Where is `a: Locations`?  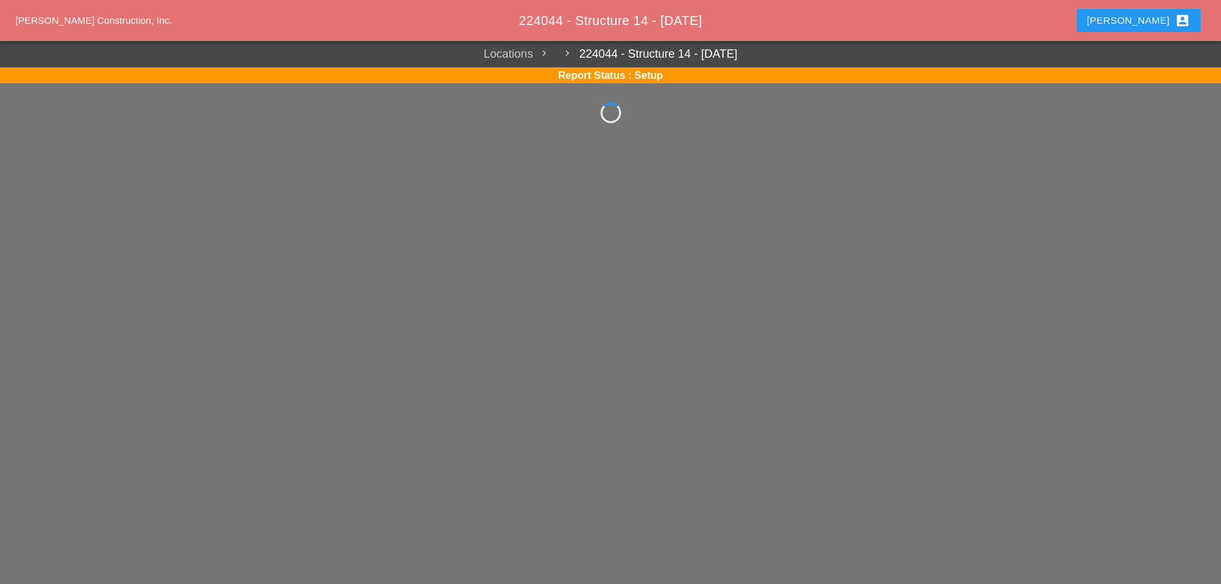
a: Locations is located at coordinates (508, 54).